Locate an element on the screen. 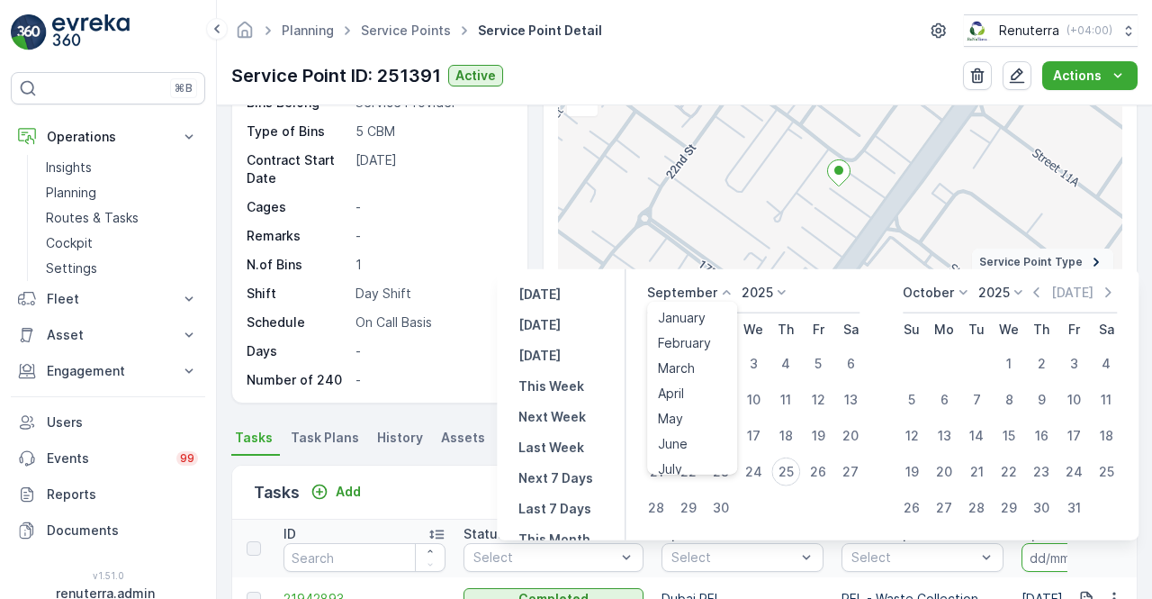  div: 3 is located at coordinates (1074, 364).